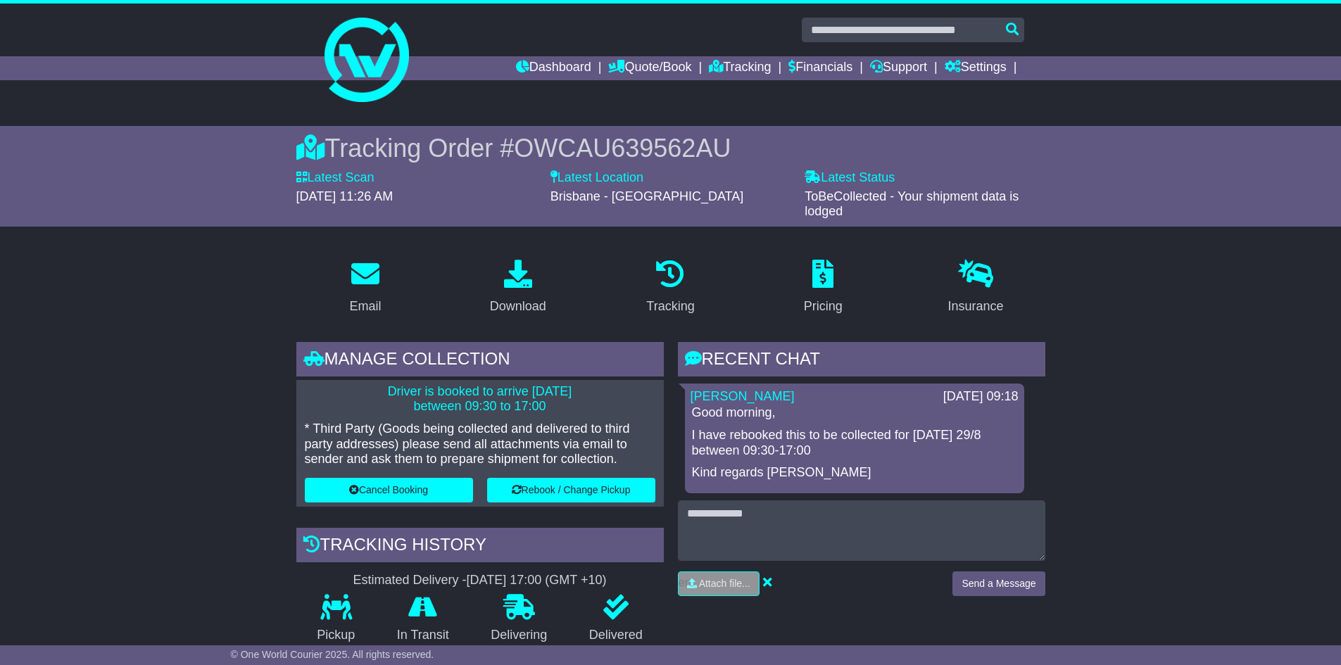 This screenshot has height=665, width=1341. Describe the element at coordinates (616, 635) in the screenshot. I see `p: Delivered` at that location.